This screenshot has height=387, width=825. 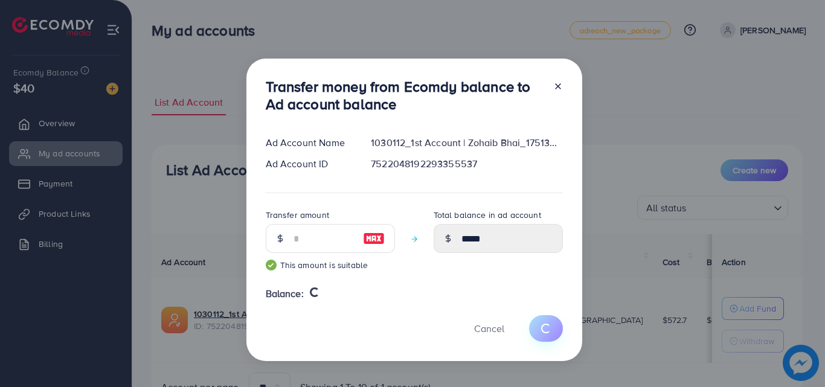 What do you see at coordinates (487, 215) in the screenshot?
I see `label: Total balance in ad account` at bounding box center [487, 215].